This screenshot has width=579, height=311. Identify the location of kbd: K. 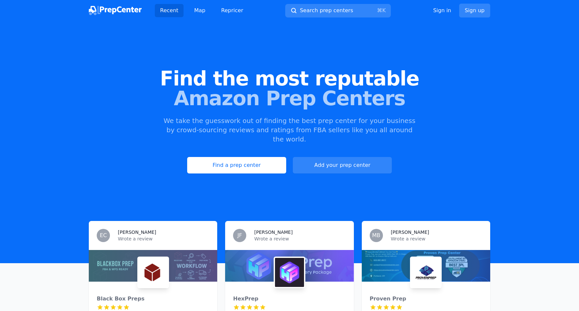
(384, 10).